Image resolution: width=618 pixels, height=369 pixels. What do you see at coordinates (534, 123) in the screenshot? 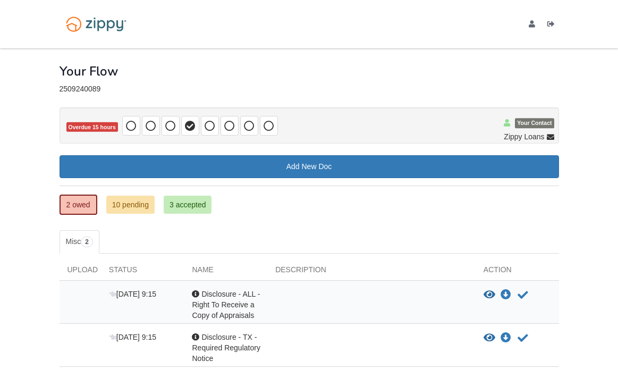
I see `span: Your Contact` at bounding box center [534, 123].